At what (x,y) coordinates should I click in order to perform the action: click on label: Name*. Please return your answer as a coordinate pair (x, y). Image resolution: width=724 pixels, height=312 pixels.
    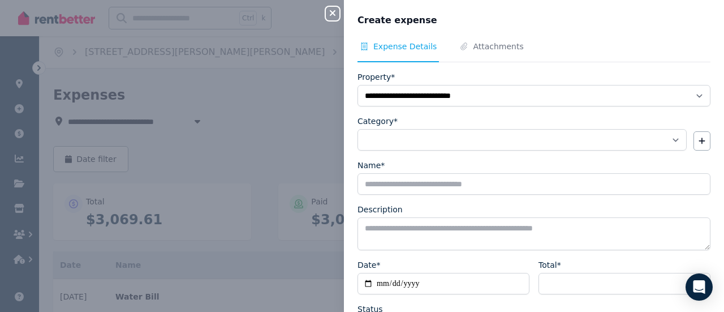
    Looking at the image, I should click on (371, 165).